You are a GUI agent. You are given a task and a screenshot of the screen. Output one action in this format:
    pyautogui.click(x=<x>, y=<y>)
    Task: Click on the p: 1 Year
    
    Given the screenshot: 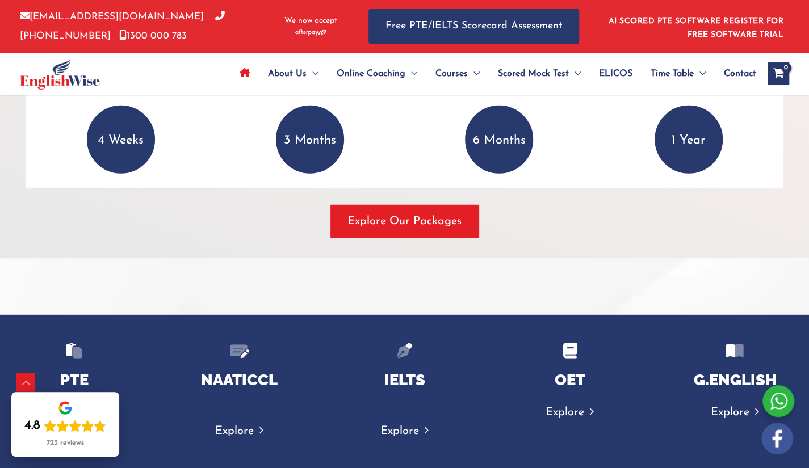 What is the action you would take?
    pyautogui.click(x=688, y=140)
    